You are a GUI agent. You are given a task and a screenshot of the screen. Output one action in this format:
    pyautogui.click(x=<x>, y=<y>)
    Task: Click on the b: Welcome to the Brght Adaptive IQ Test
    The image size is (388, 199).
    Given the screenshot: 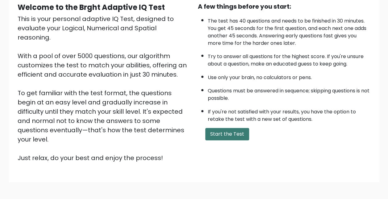 What is the action you would take?
    pyautogui.click(x=91, y=7)
    